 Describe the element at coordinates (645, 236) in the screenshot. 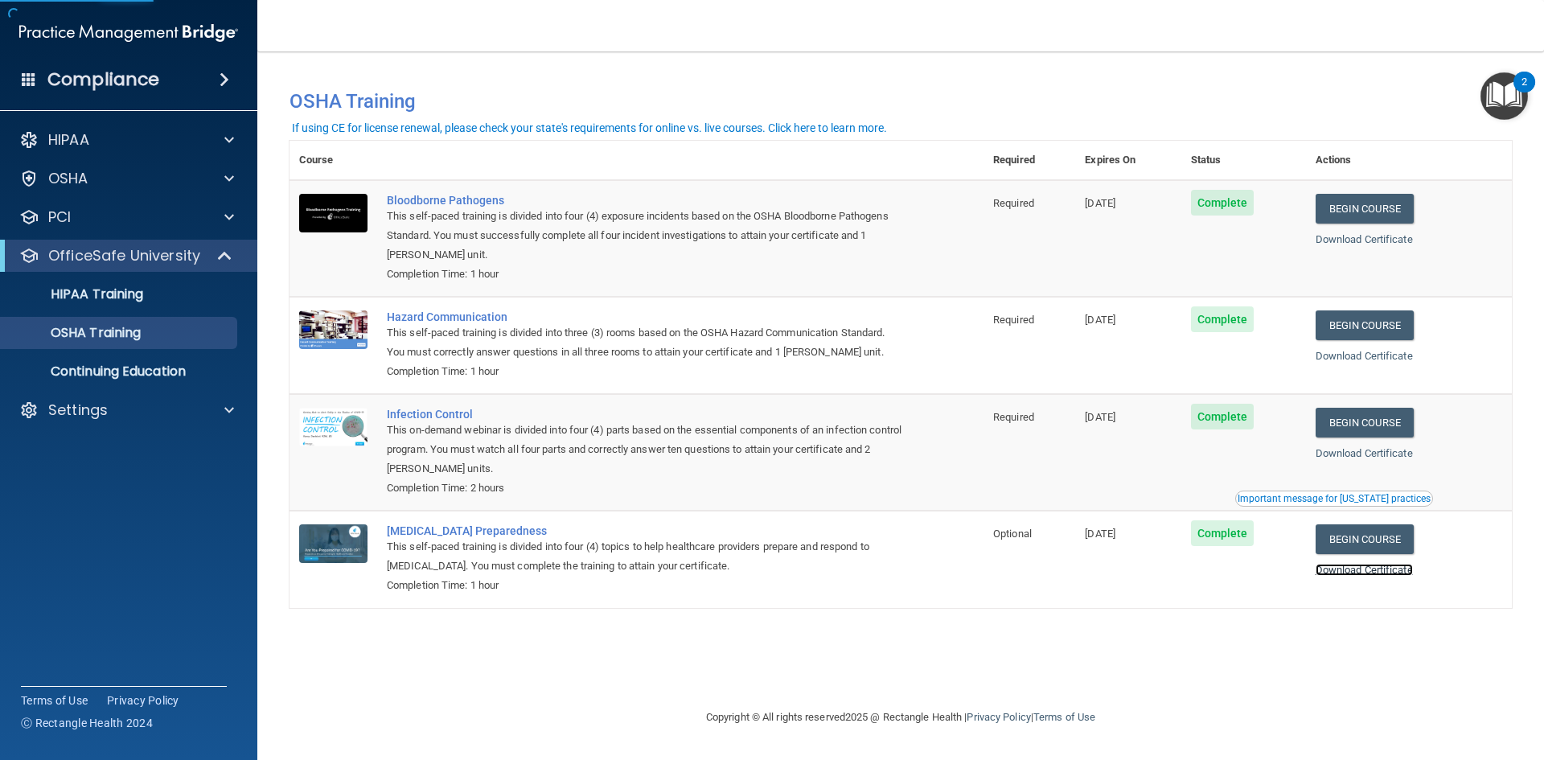

I see `div: This self-paced training is divided into four (4) exposure incidents based on the OSHA Bloodborne...` at that location.